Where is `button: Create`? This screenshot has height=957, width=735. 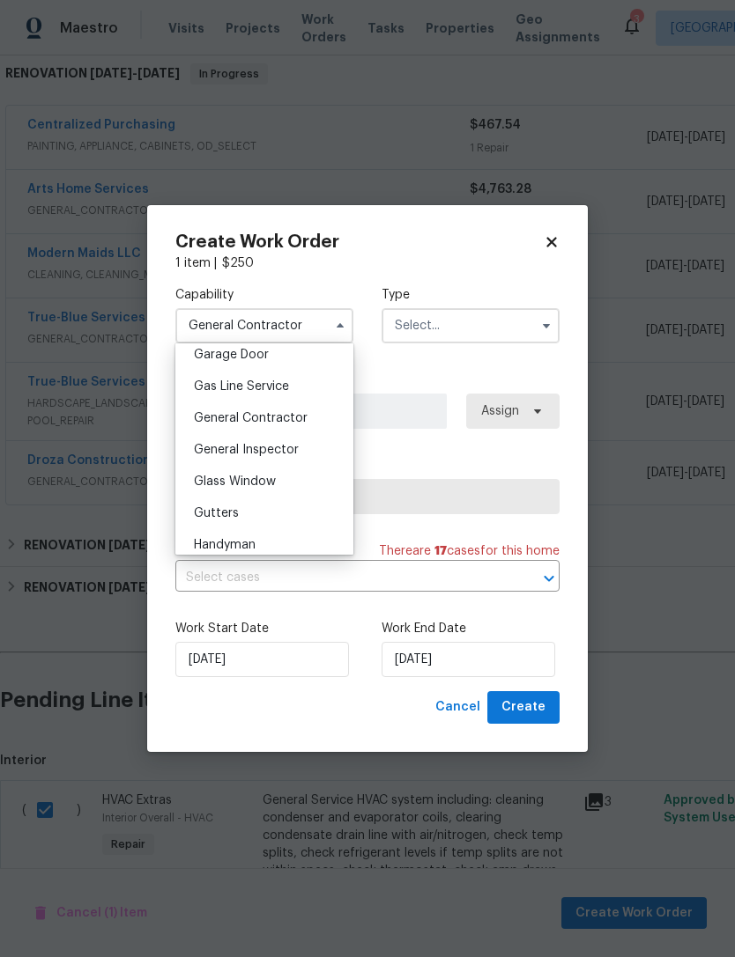 button: Create is located at coordinates (523, 707).